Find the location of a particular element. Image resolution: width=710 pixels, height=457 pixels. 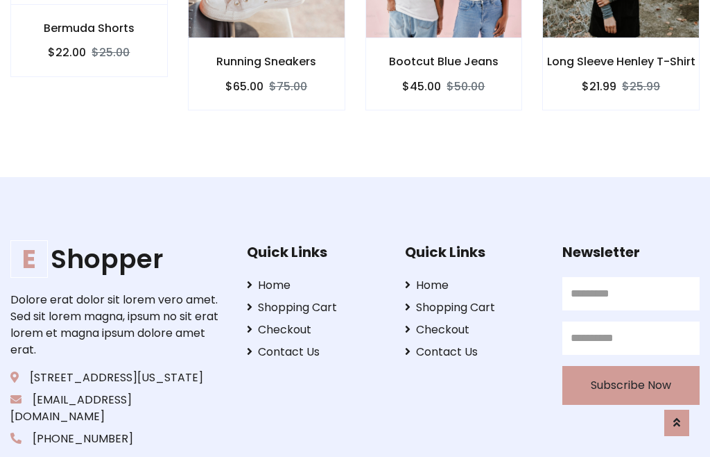

del: $25.00 is located at coordinates (110, 52).